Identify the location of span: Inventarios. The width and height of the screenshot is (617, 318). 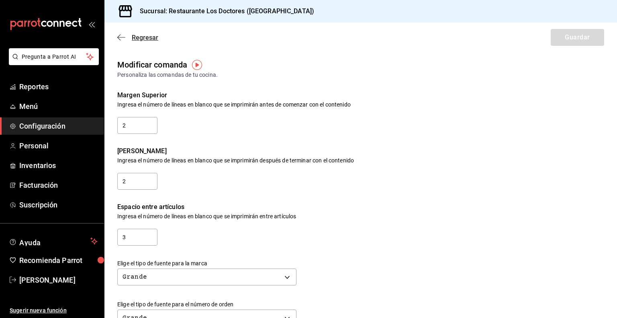
(58, 165).